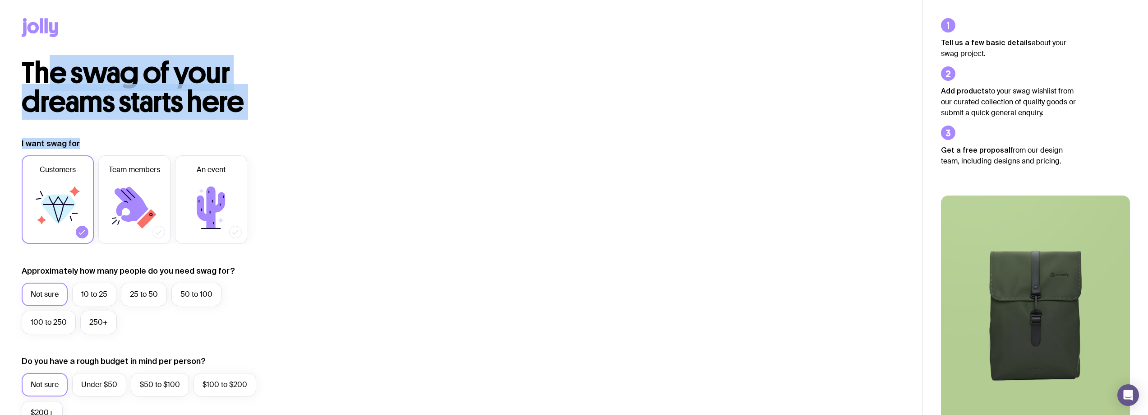 The width and height of the screenshot is (1148, 415). What do you see at coordinates (1129, 395) in the screenshot?
I see `div: Open Intercom Messenger` at bounding box center [1129, 395].